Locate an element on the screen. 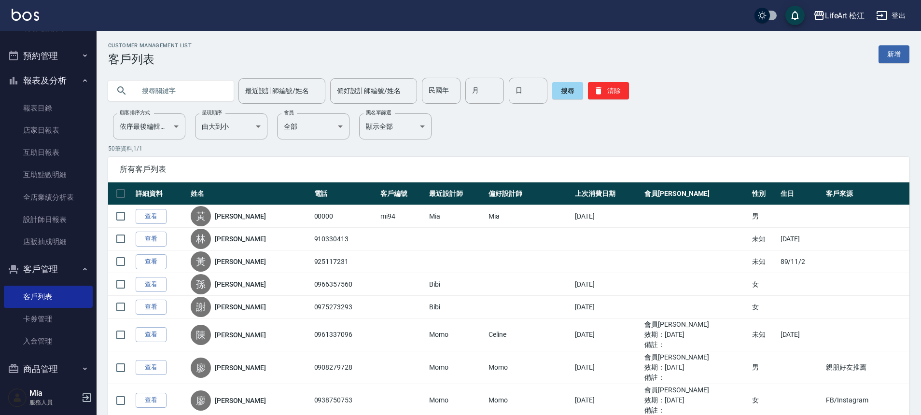  h3: 客戶列表 is located at coordinates (150, 59).